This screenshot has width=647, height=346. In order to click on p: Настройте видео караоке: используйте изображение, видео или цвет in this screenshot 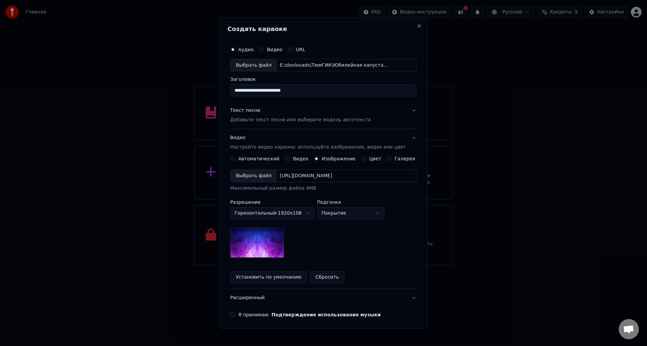, I will do `click(318, 147)`.